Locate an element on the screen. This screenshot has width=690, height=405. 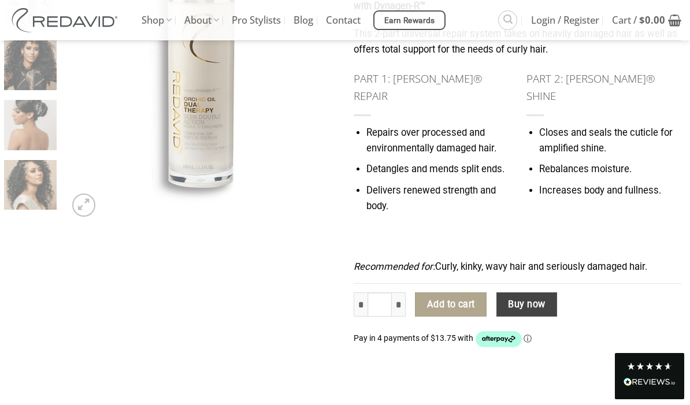
li: Detangles and mends split ends. is located at coordinates (438, 169).